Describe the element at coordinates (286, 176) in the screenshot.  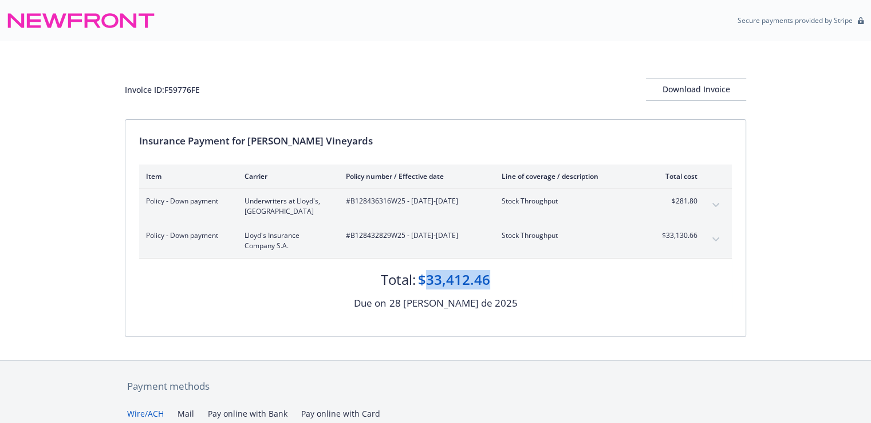
I see `div: Carrier` at that location.